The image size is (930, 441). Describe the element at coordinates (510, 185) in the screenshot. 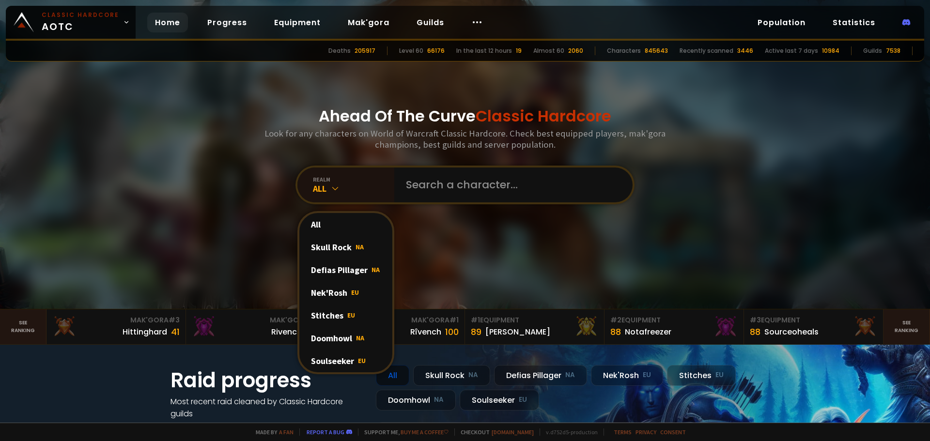

I see `input: Search a character...` at that location.